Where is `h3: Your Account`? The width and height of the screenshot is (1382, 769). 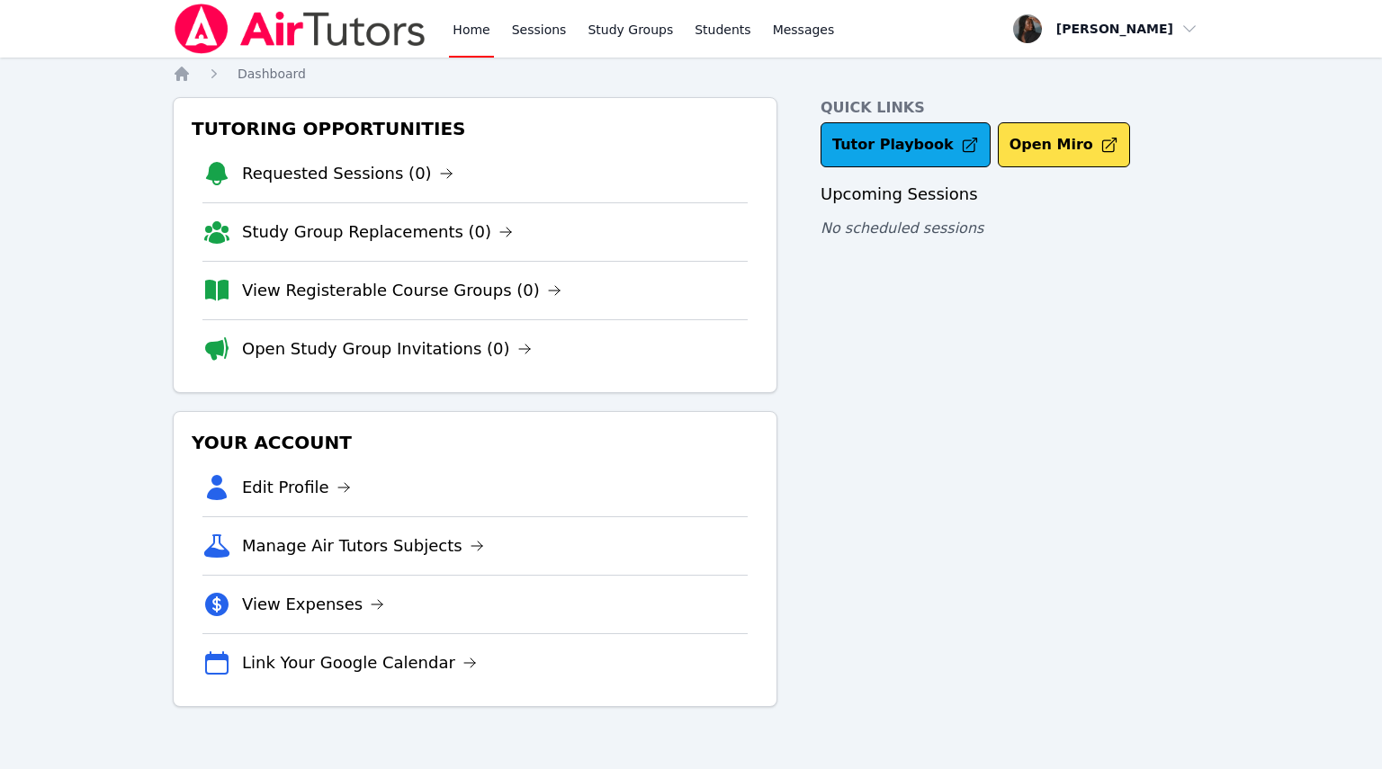 h3: Your Account is located at coordinates (475, 443).